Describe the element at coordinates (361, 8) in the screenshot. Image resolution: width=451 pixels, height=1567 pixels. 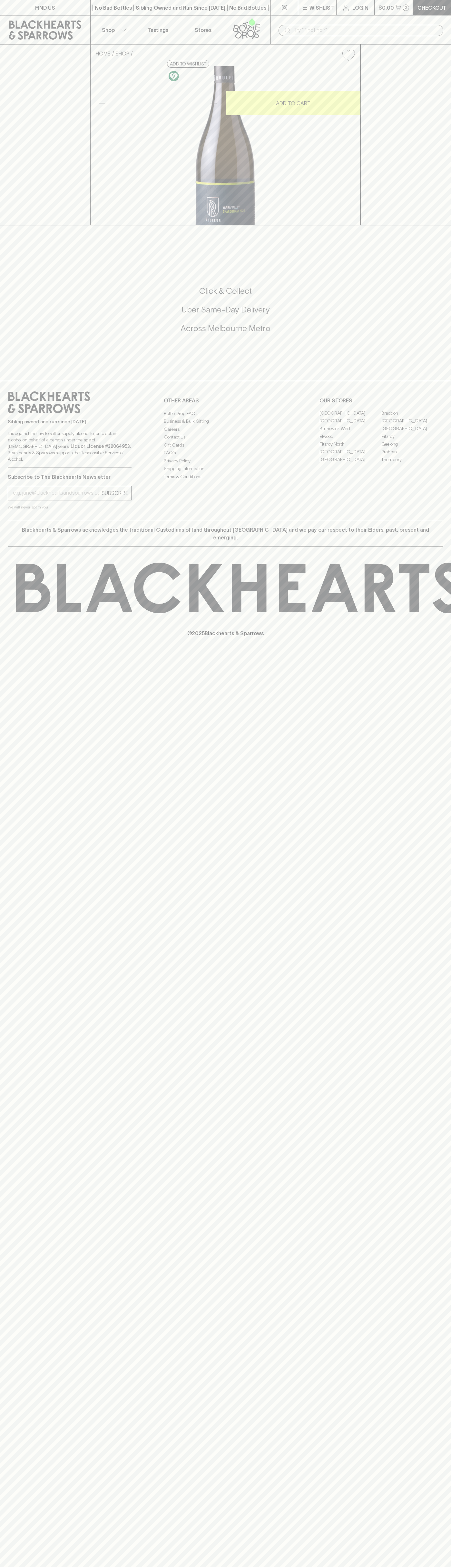
I see `p: Login` at that location.